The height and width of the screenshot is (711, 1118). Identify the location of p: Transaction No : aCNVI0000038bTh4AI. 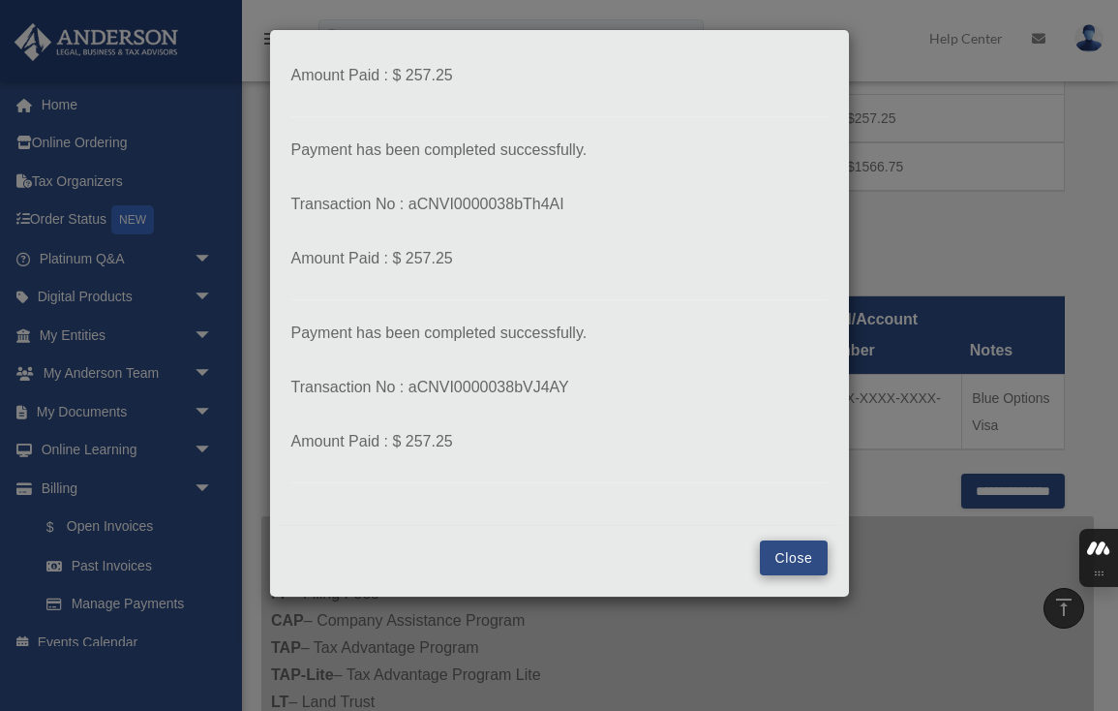
(560, 204).